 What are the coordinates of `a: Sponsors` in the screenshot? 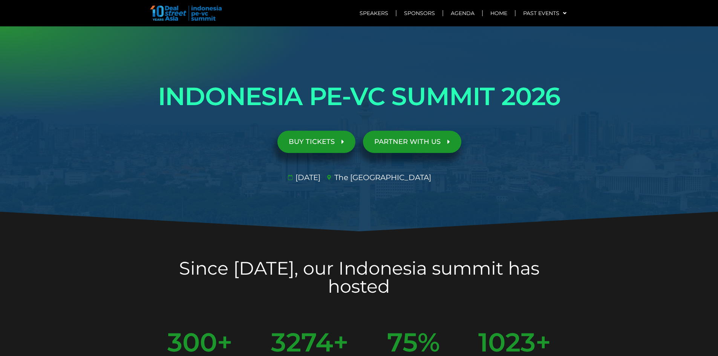 It's located at (420, 13).